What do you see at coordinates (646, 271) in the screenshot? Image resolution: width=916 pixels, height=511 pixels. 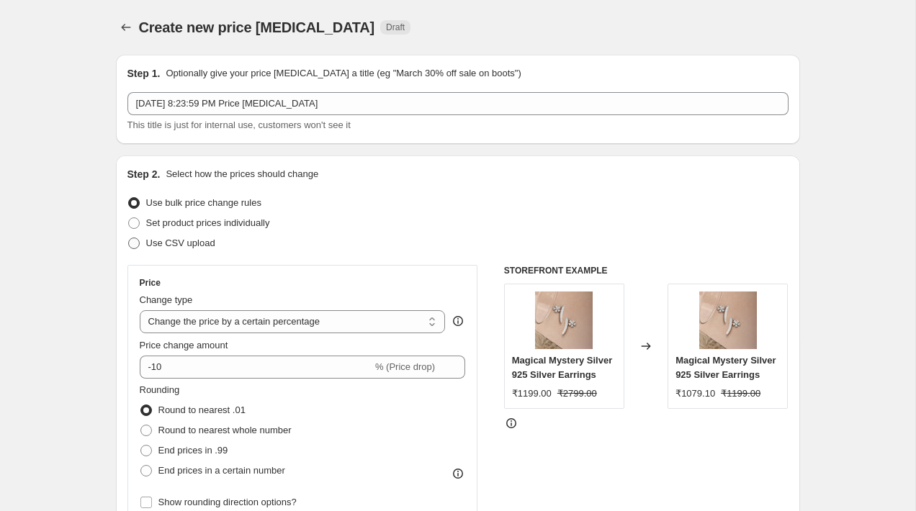 I see `h6: STOREFRONT EXAMPLE` at bounding box center [646, 271].